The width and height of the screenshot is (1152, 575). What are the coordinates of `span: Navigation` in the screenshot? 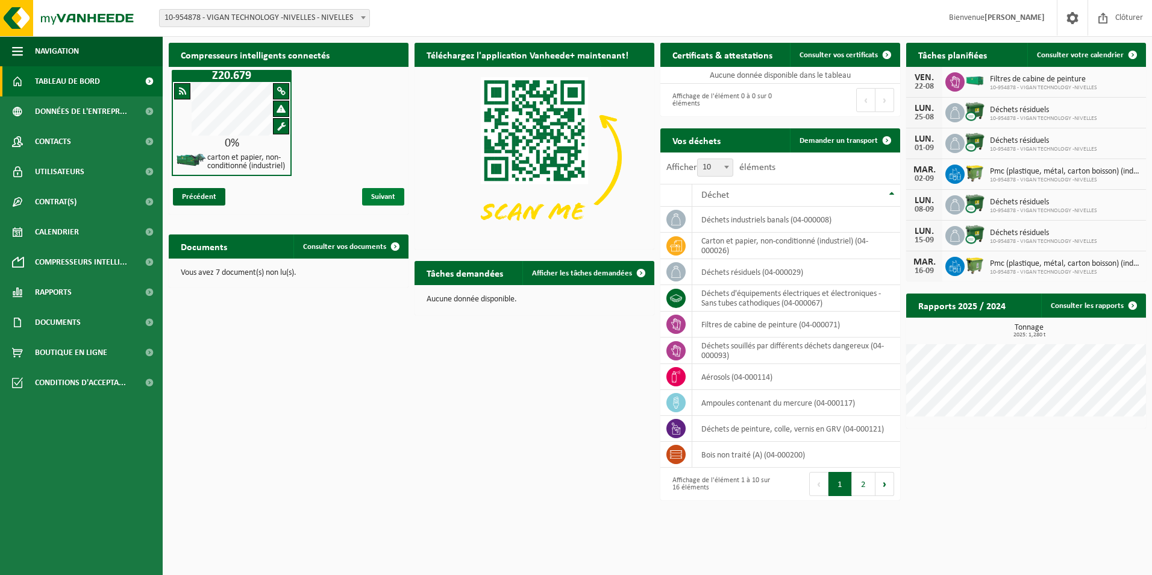 It's located at (57, 51).